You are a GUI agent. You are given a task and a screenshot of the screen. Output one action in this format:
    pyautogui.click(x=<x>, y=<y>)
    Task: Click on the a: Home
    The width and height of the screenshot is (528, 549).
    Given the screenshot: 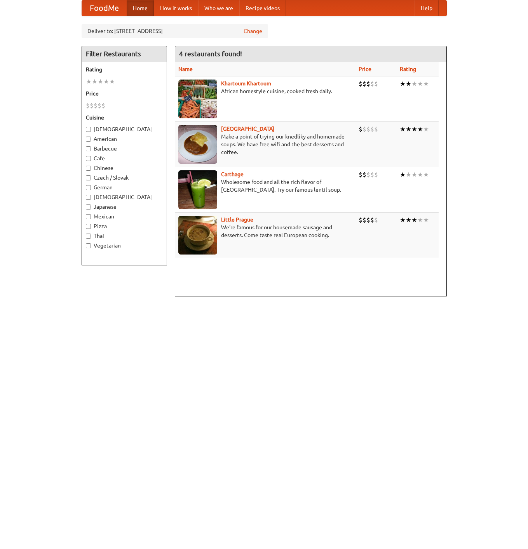 What is the action you would take?
    pyautogui.click(x=140, y=8)
    